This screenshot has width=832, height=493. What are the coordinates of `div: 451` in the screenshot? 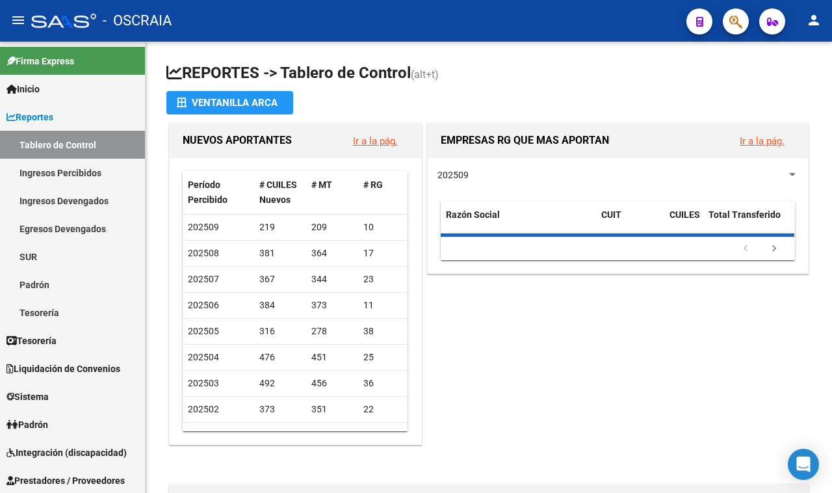 It's located at (332, 357).